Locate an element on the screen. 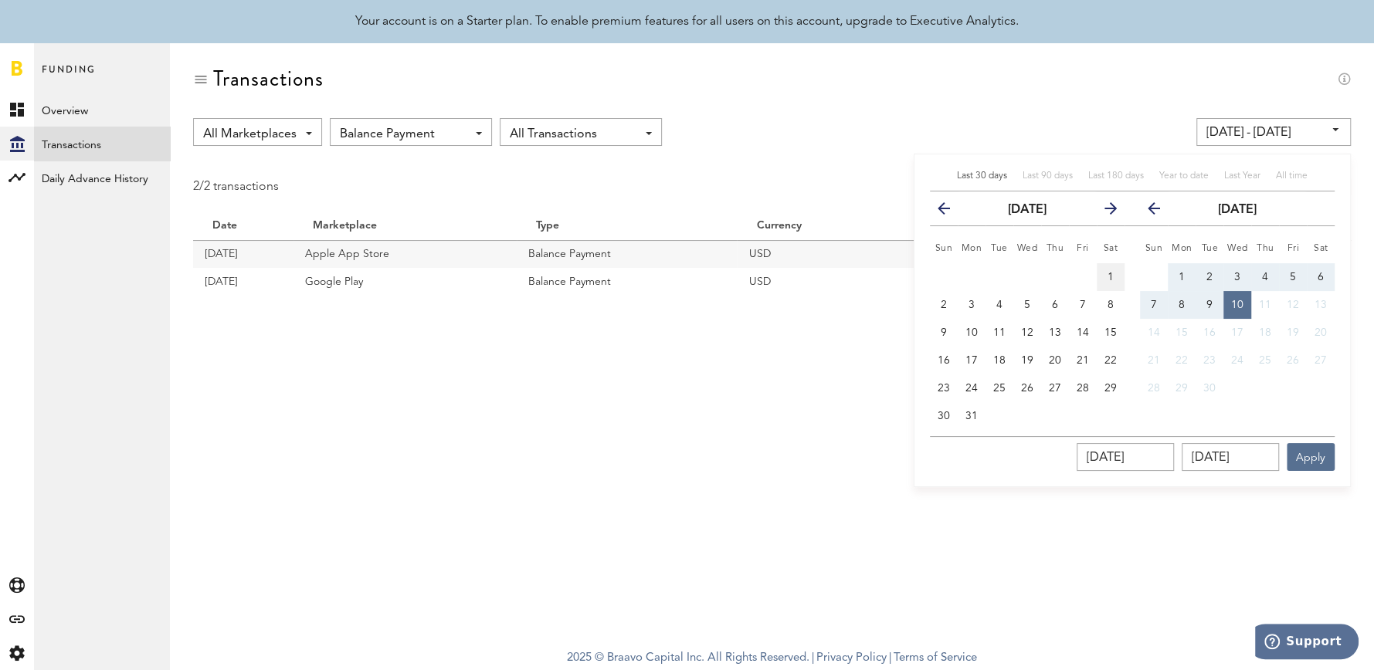 This screenshot has height=670, width=1374. button: 11 is located at coordinates (1265, 305).